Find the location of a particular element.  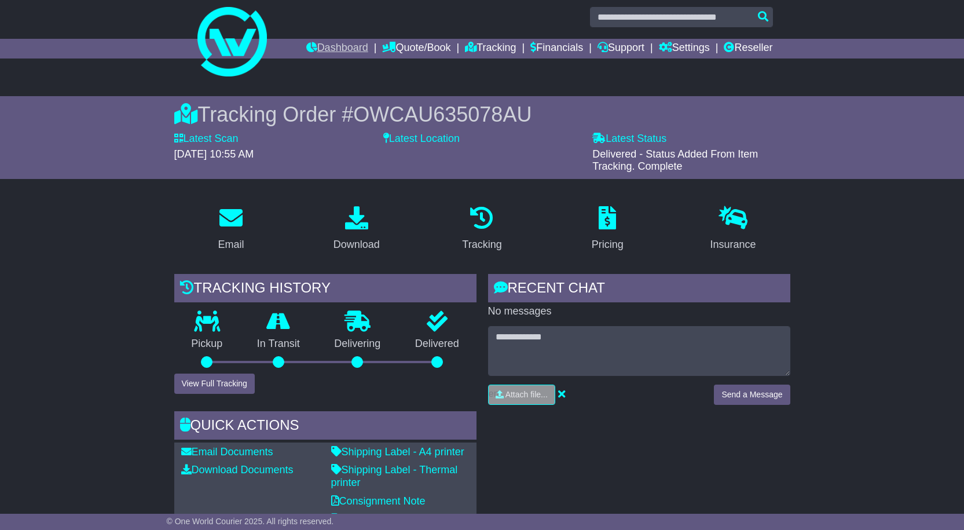

div: Tracking Order # is located at coordinates (482, 114).